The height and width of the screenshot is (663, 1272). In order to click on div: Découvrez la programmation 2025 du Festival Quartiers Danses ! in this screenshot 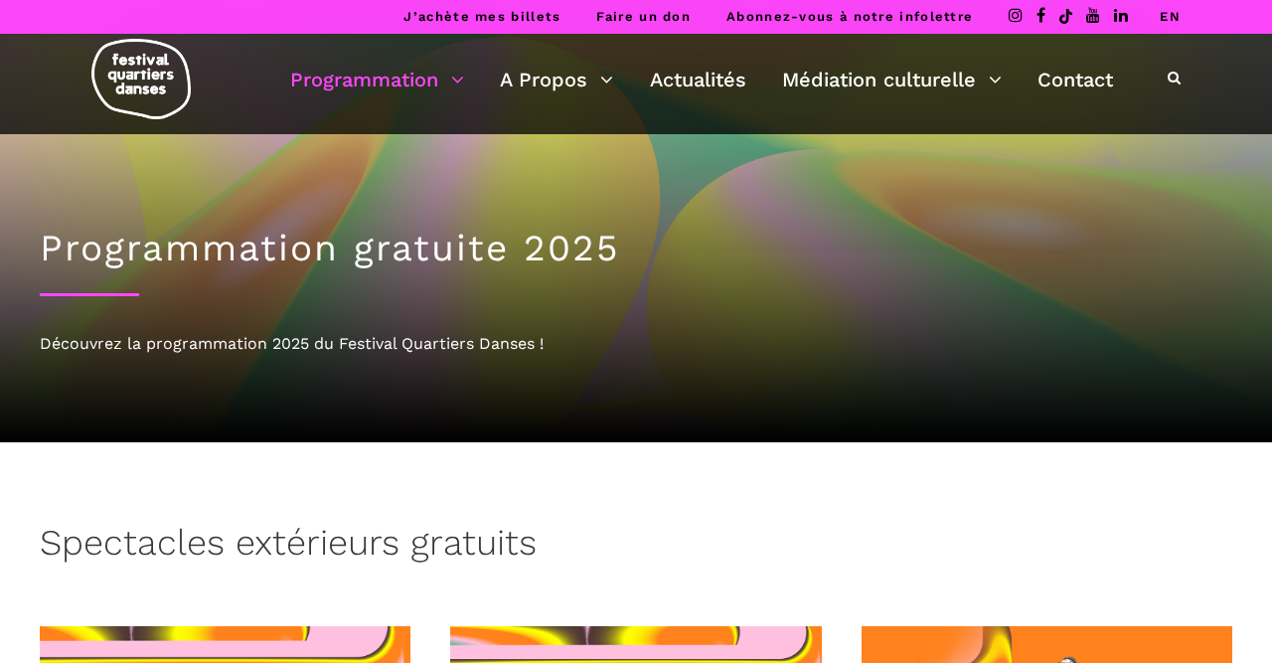, I will do `click(636, 344)`.